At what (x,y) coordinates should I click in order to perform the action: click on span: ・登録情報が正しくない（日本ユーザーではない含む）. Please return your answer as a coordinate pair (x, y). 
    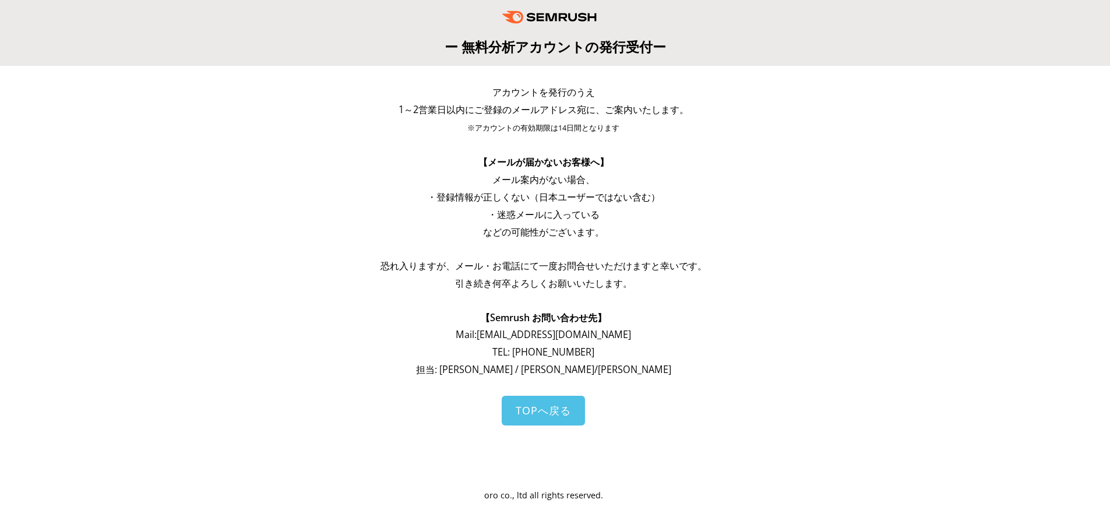
    Looking at the image, I should click on (543, 197).